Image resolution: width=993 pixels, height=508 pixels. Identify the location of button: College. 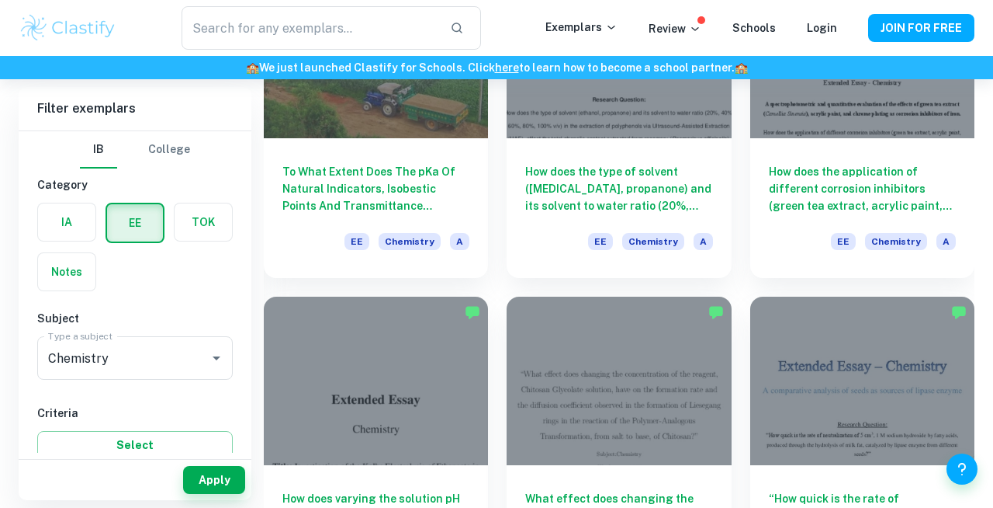
(169, 150).